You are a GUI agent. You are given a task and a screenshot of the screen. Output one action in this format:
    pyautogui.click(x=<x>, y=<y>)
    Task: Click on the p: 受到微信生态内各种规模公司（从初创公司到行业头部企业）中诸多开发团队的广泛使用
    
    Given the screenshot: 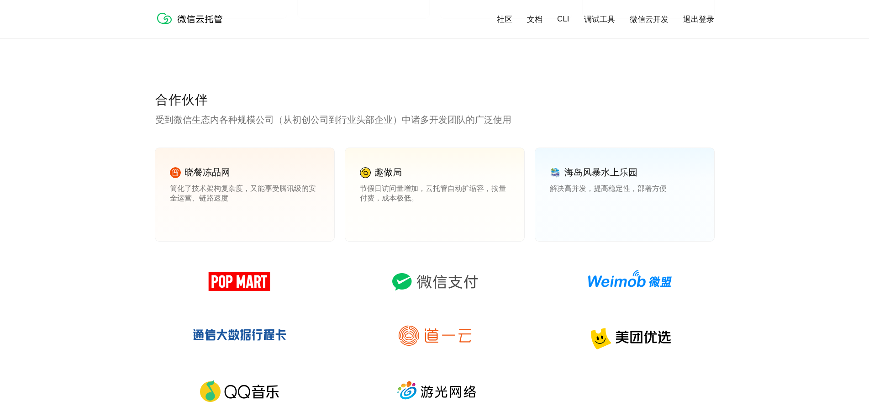 What is the action you would take?
    pyautogui.click(x=435, y=120)
    